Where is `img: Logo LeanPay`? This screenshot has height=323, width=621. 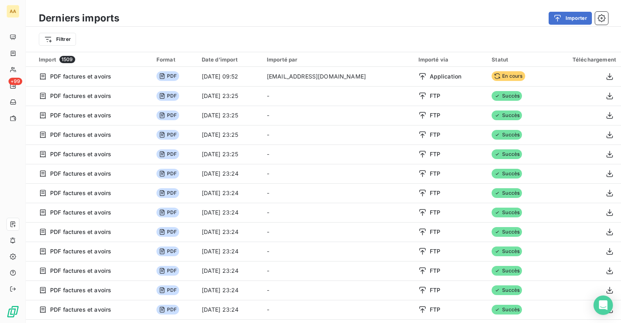 img: Logo LeanPay is located at coordinates (13, 311).